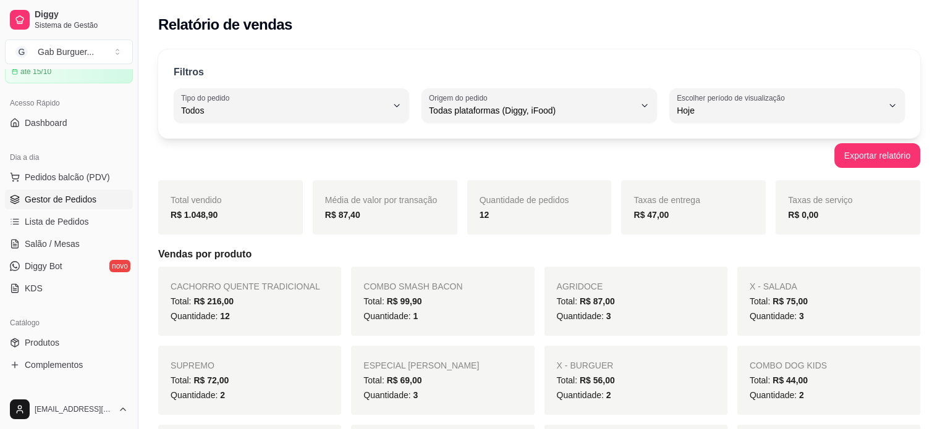 This screenshot has width=940, height=429. I want to click on span: Complementos, so click(54, 365).